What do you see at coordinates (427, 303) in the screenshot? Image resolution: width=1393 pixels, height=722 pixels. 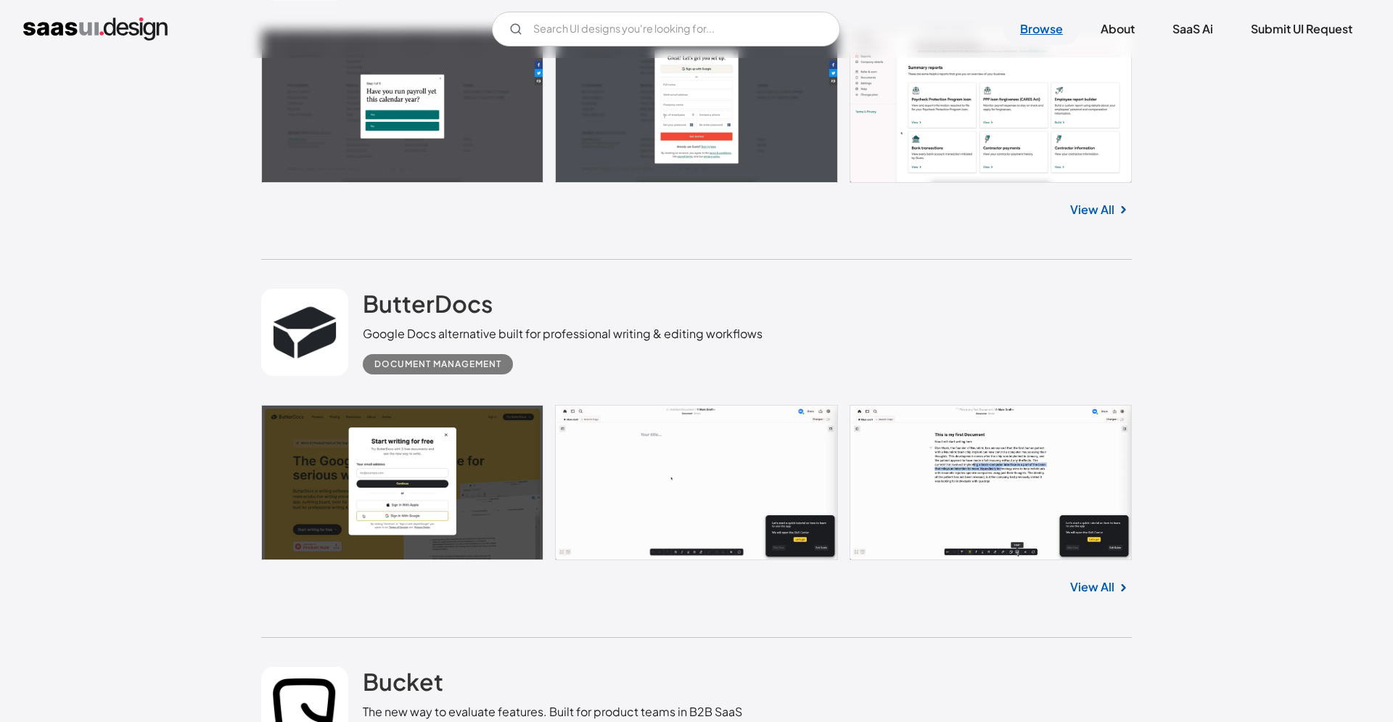 I see `h2: ButterDocs` at bounding box center [427, 303].